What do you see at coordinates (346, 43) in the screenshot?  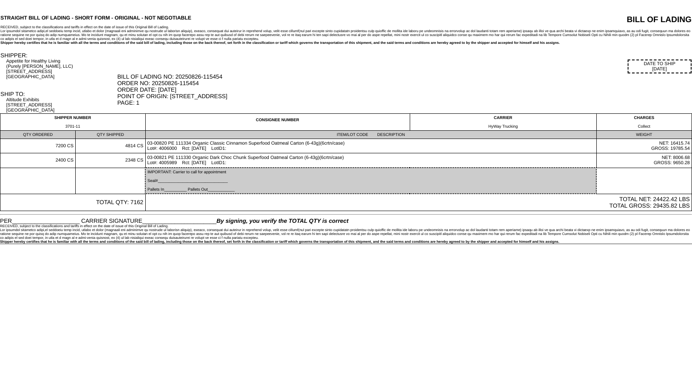 I see `div: Shipper hereby certifies that he is familiar with all the terms and conditions of the said bill o...` at bounding box center [346, 43].